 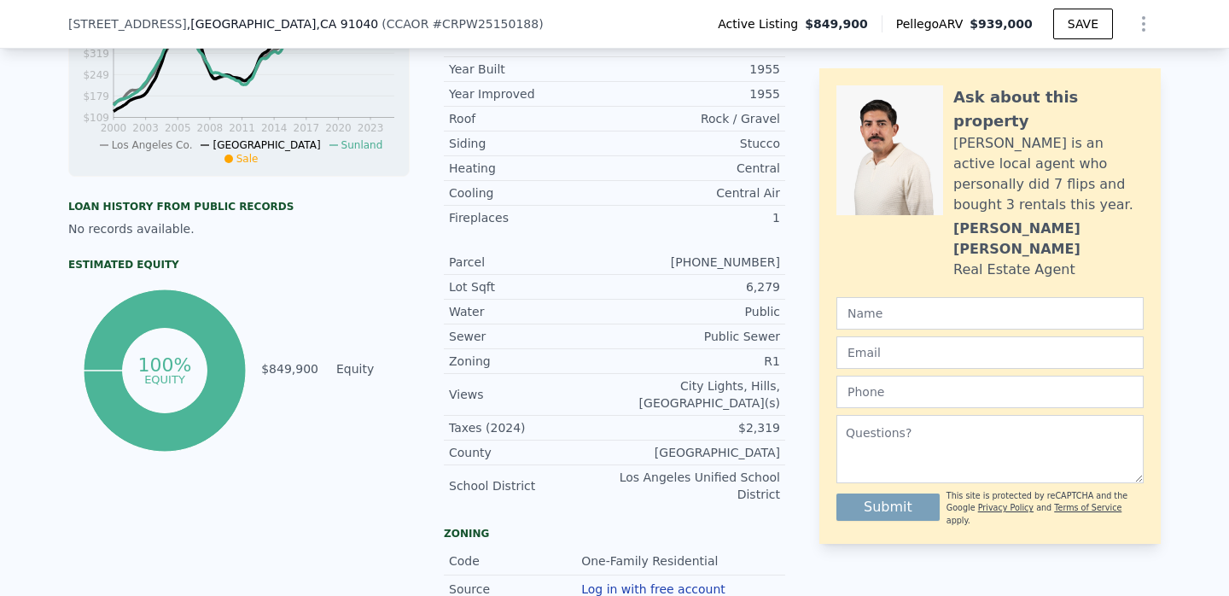 What do you see at coordinates (370, 128) in the screenshot?
I see `tspan: 2023` at bounding box center [370, 128].